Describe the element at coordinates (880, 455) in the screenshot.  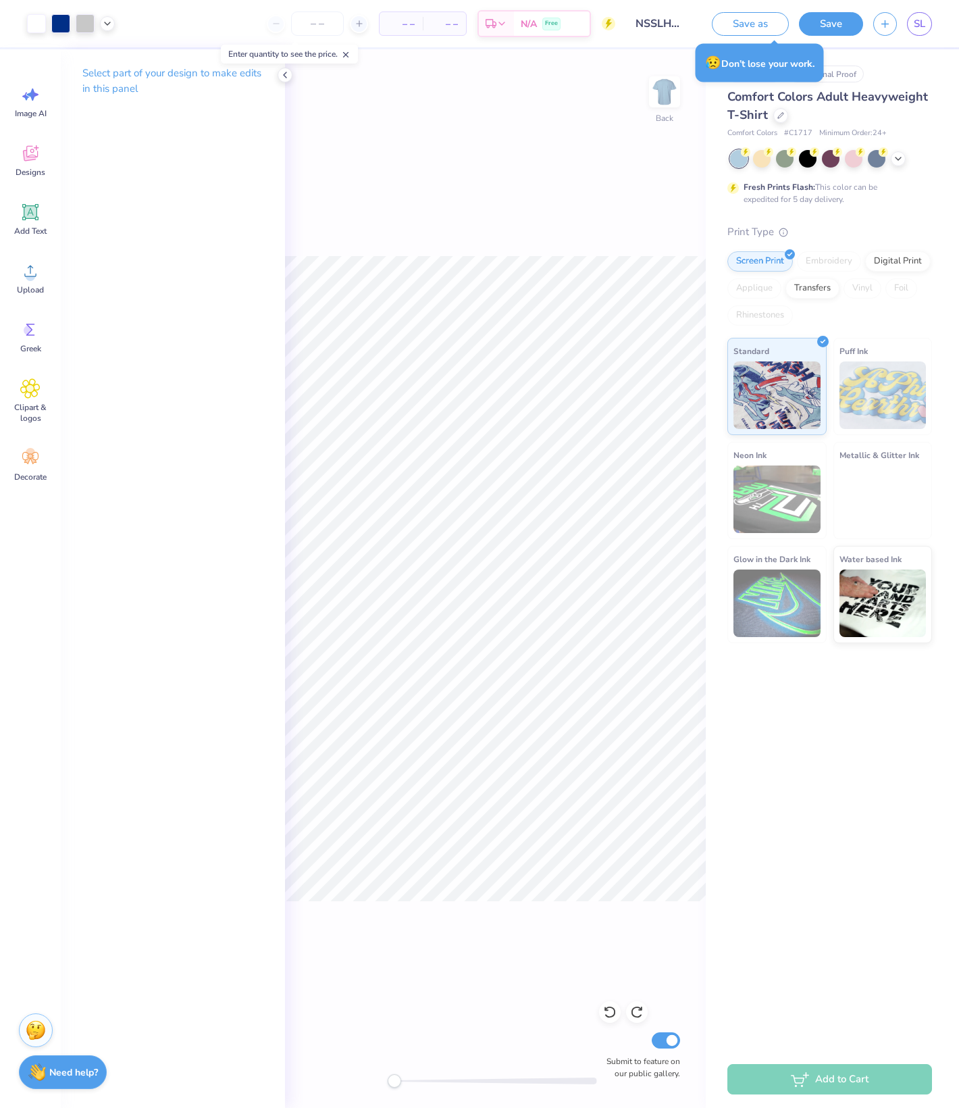
I see `span: Metallic & Glitter Ink` at that location.